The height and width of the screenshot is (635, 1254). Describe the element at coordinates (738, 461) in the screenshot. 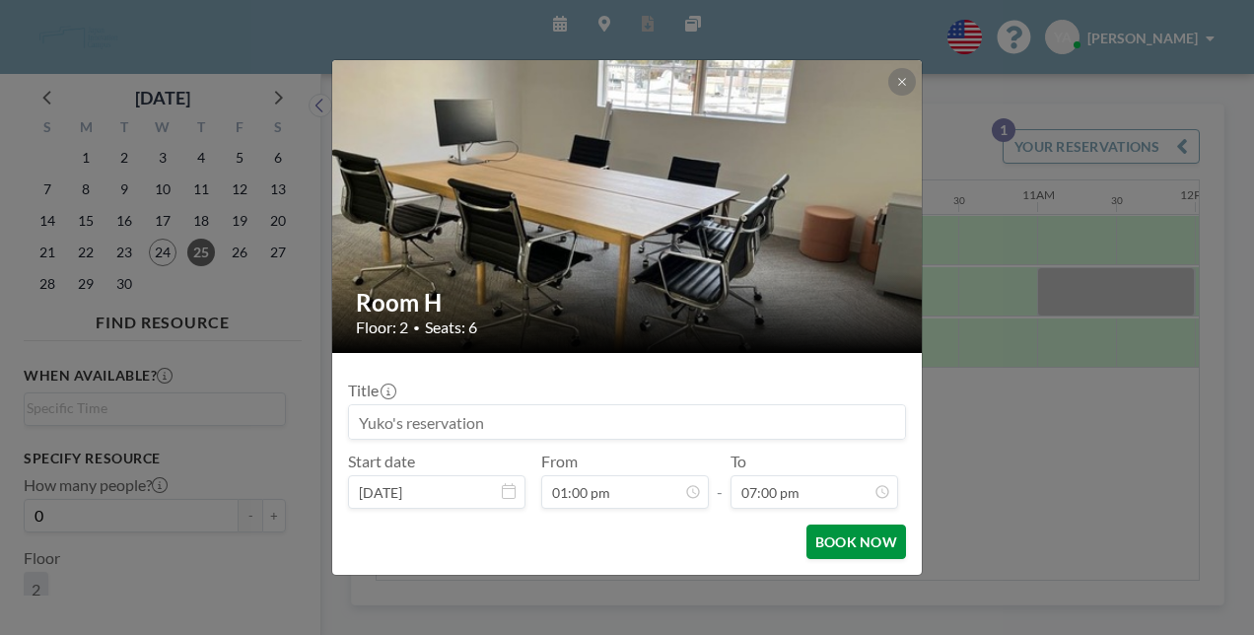

I see `label: To` at that location.